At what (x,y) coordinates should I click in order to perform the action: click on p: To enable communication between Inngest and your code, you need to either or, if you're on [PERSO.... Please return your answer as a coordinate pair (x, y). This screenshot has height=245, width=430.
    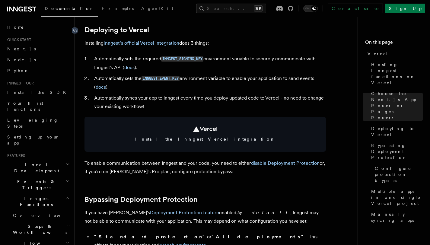
    Looking at the image, I should click on (205, 167).